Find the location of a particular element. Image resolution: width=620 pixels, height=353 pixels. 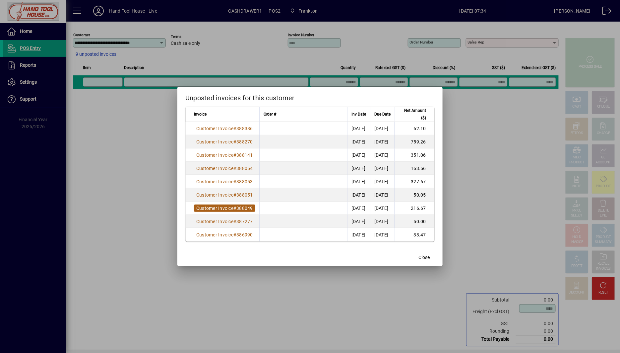

span: 388051 is located at coordinates (245, 195).